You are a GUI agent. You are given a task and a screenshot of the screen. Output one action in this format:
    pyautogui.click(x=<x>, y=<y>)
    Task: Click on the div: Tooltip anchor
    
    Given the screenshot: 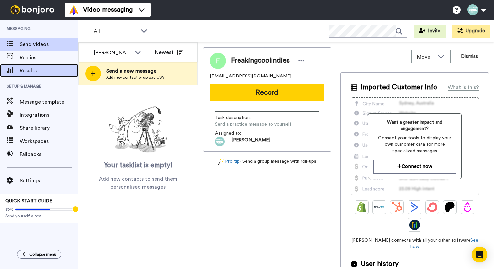 What is the action you would take?
    pyautogui.click(x=75, y=209)
    